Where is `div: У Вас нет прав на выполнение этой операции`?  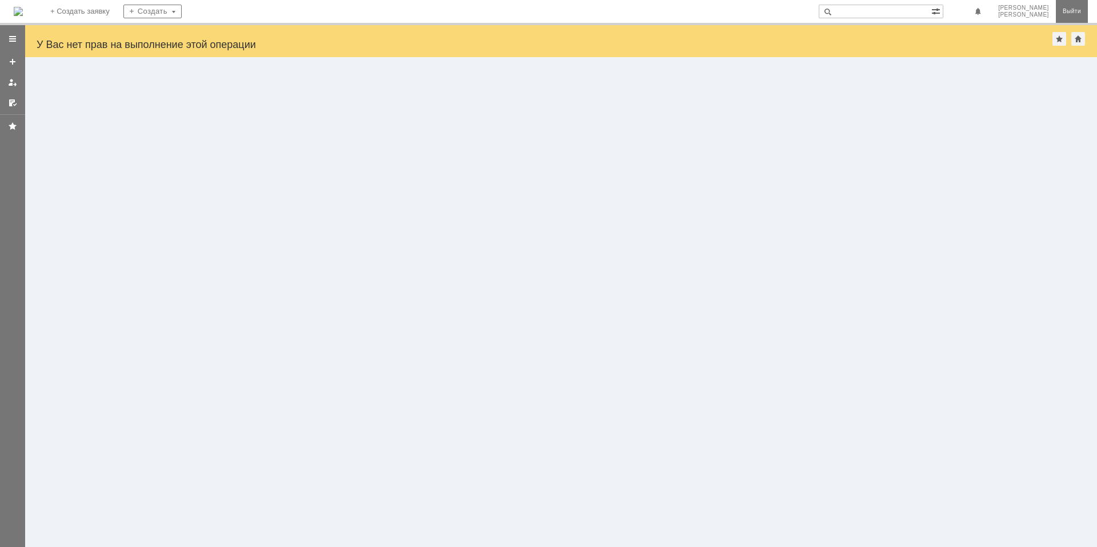 div: У Вас нет прав на выполнение этой операции is located at coordinates (545, 45).